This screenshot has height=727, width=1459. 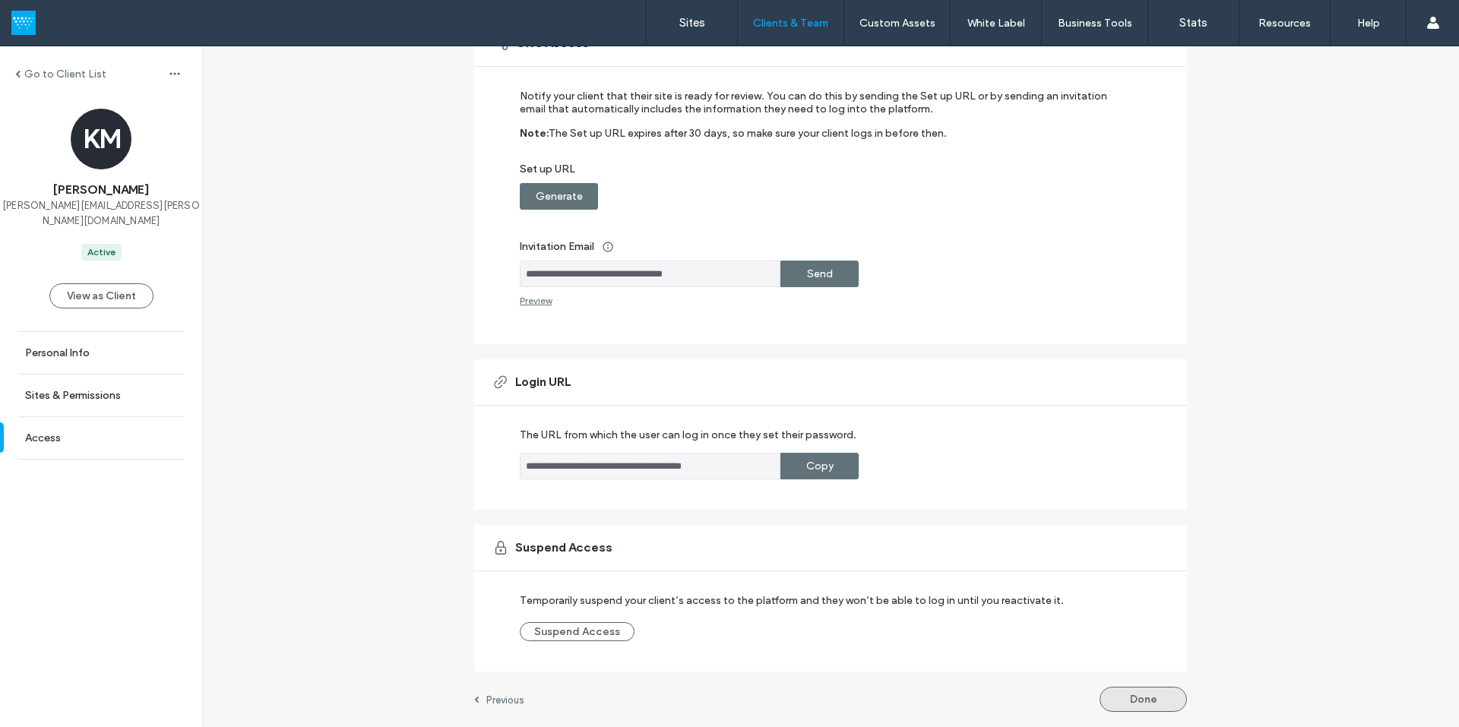 I want to click on button: Done, so click(x=1143, y=699).